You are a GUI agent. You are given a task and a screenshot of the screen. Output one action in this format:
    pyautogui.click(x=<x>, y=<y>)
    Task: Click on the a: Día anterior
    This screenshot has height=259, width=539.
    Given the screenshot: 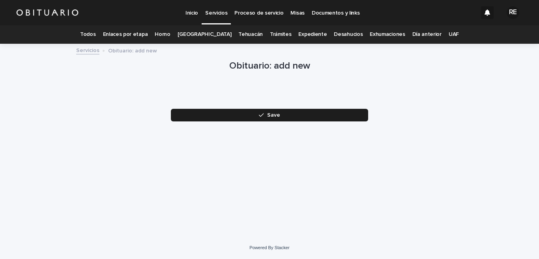 What is the action you would take?
    pyautogui.click(x=427, y=34)
    